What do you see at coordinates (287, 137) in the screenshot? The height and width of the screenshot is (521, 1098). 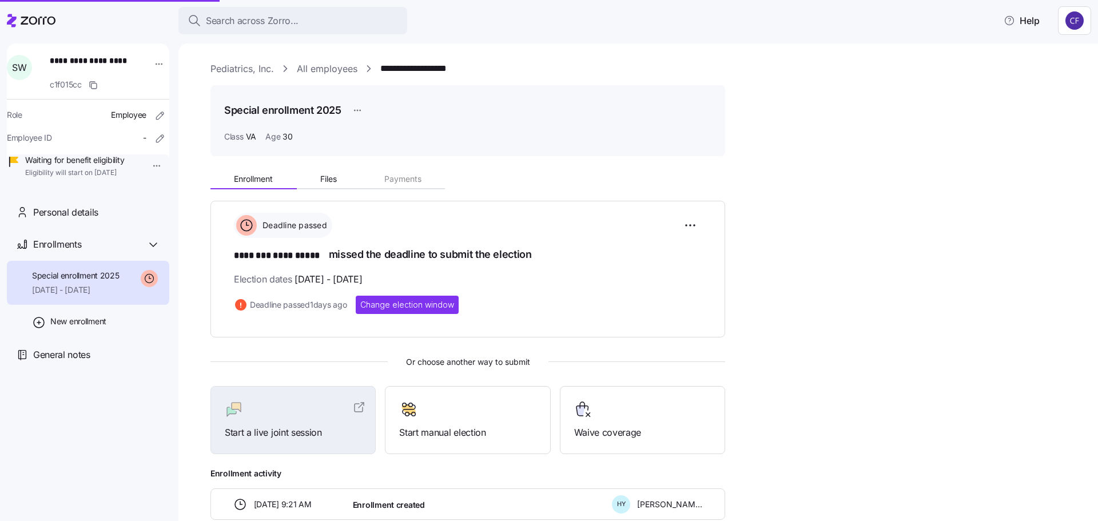 I see `span: 30` at bounding box center [287, 137].